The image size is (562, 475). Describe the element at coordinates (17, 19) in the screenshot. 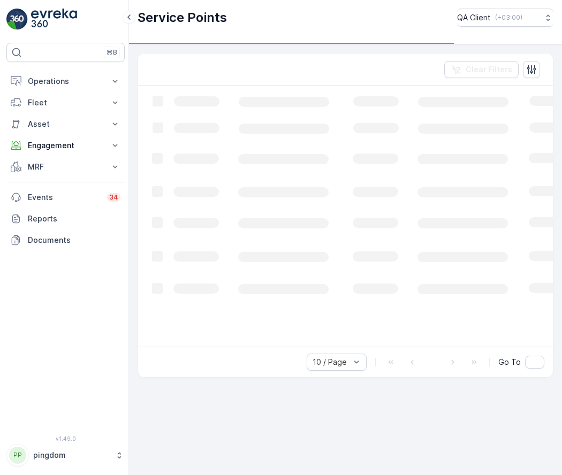

I see `img: logo` at that location.